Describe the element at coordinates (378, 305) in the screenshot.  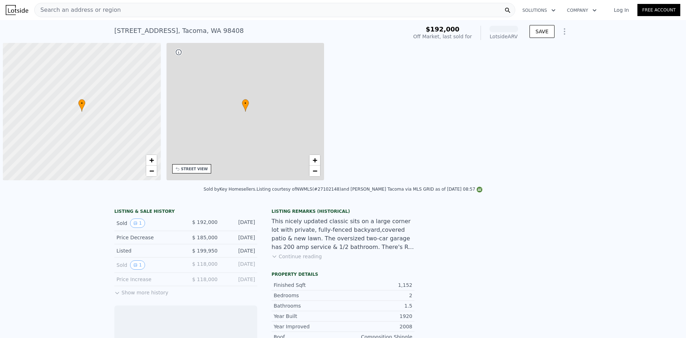
I see `div: 1.5` at that location.